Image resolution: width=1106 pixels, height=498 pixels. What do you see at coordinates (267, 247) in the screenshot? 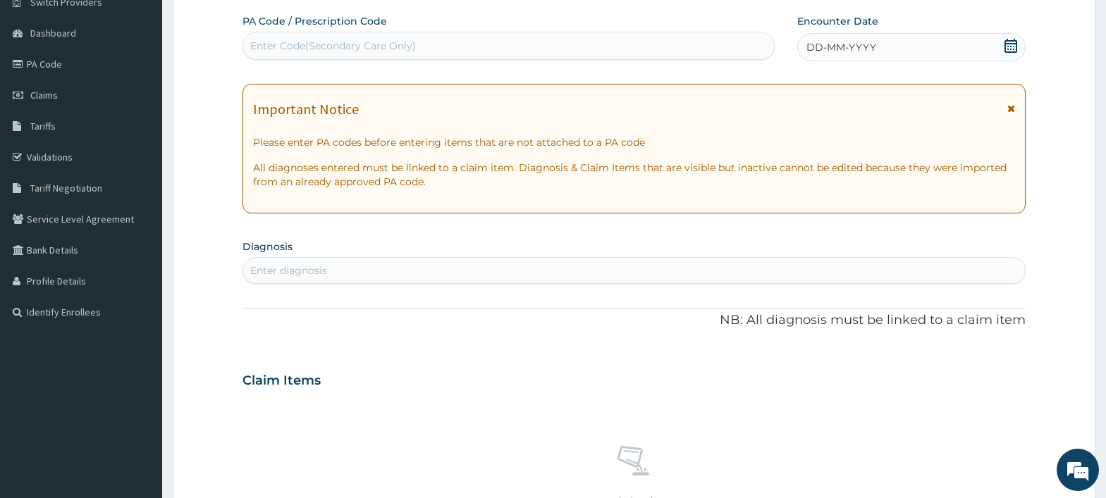
I see `label: Diagnosis` at bounding box center [267, 247].